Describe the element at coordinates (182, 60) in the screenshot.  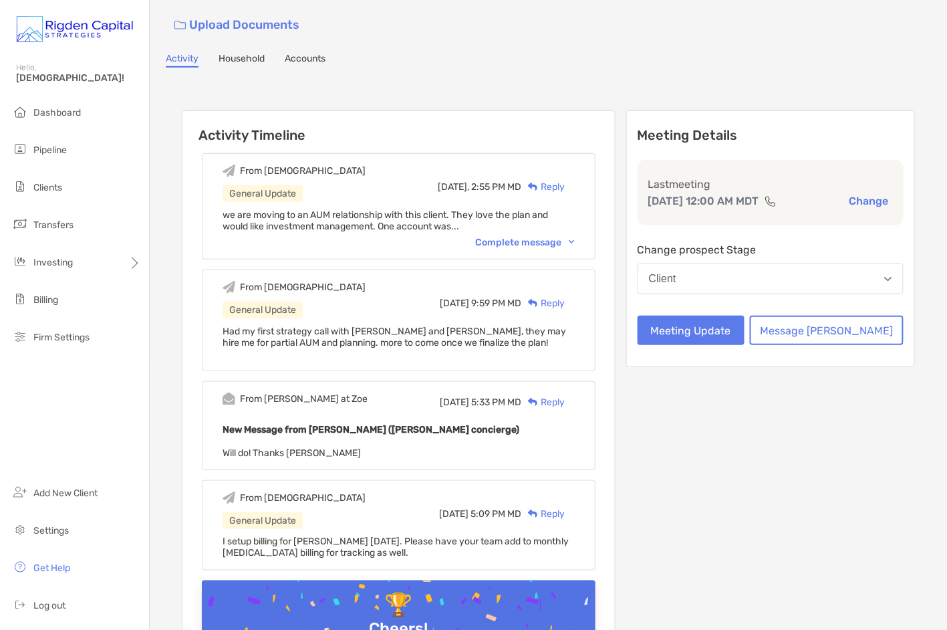
I see `a: Activity` at that location.